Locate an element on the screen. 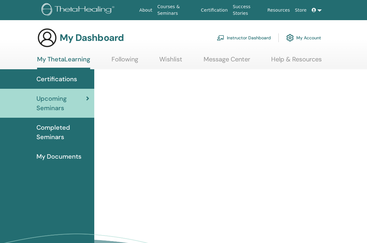 This screenshot has height=243, width=367. span: Certifications is located at coordinates (57, 79).